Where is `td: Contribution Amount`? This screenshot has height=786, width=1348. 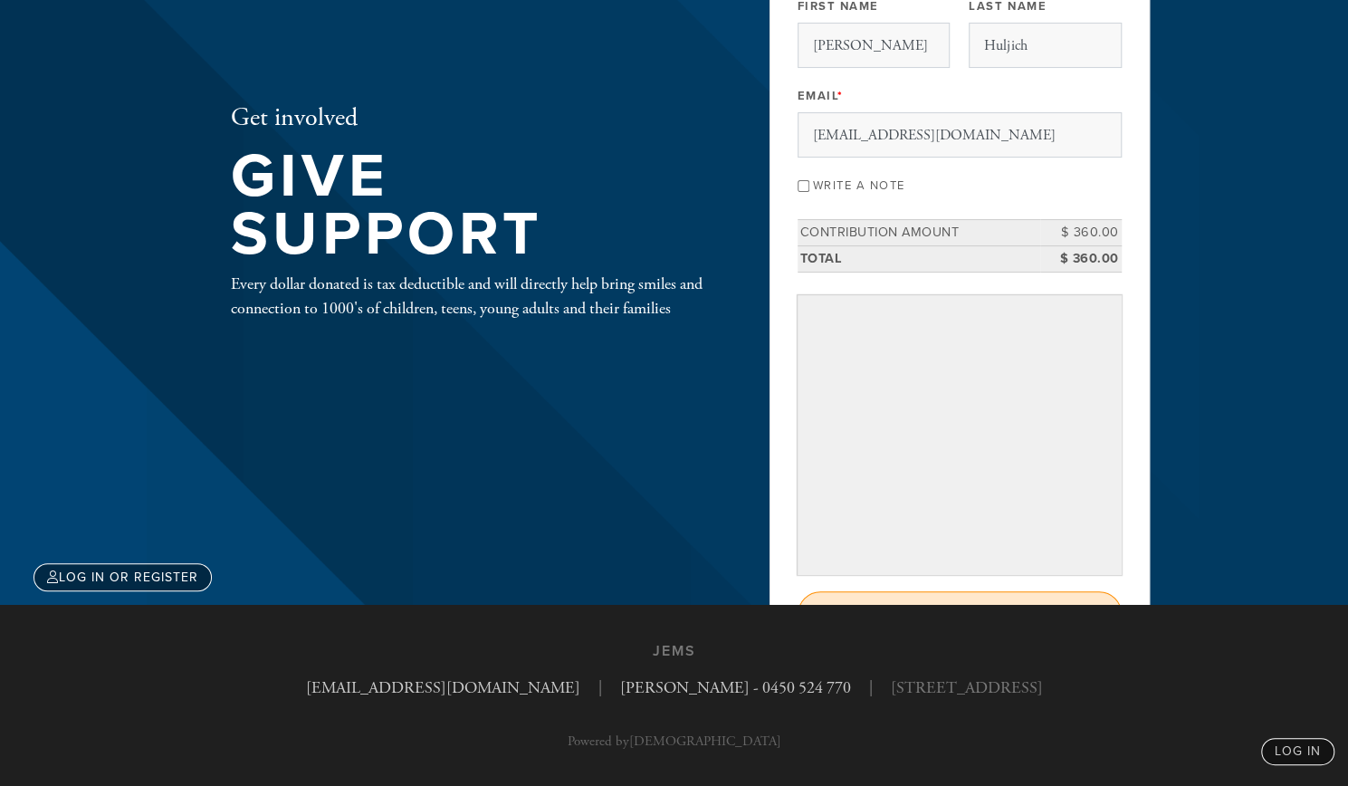 td: Contribution Amount is located at coordinates (919, 233).